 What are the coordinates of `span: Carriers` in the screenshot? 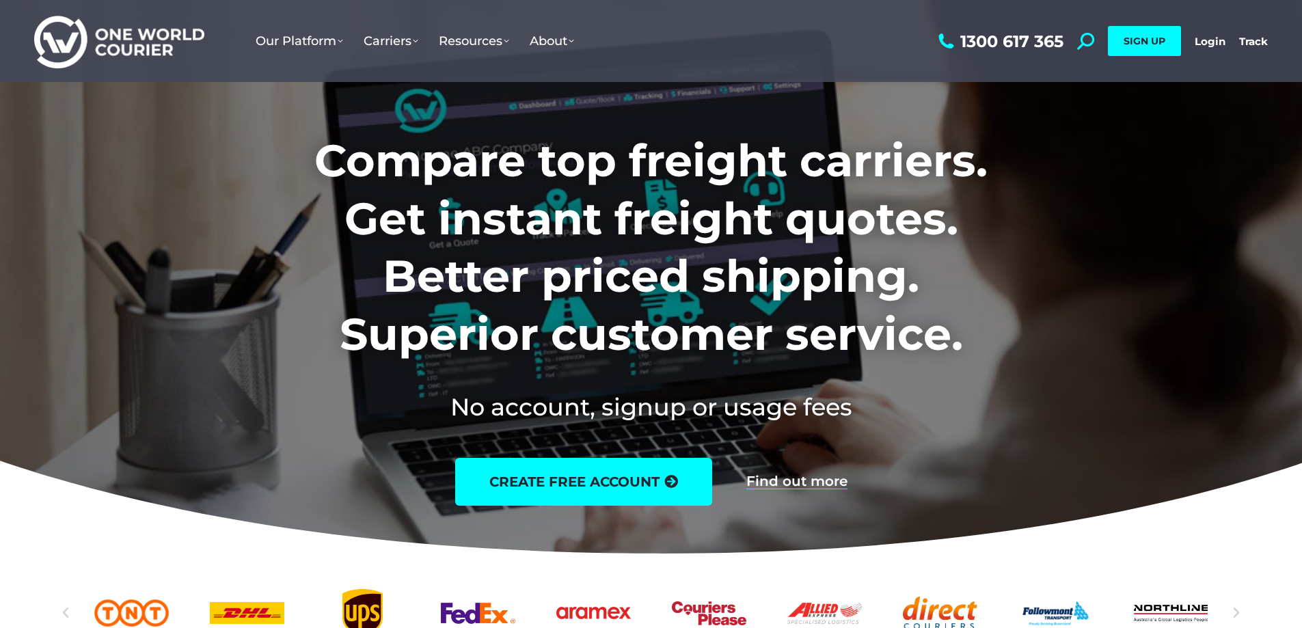 It's located at (391, 41).